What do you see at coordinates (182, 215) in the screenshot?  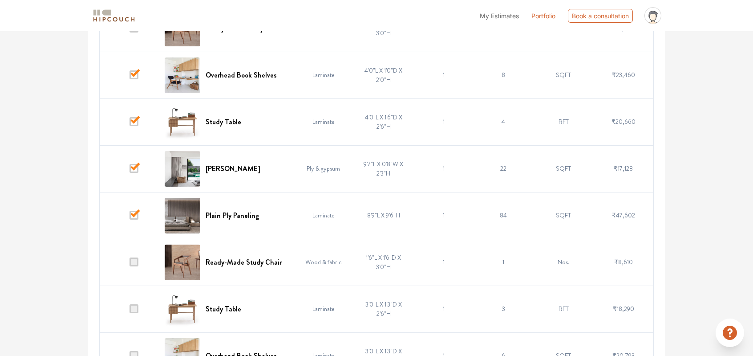 I see `img: Plain Ply Paneling` at bounding box center [182, 215].